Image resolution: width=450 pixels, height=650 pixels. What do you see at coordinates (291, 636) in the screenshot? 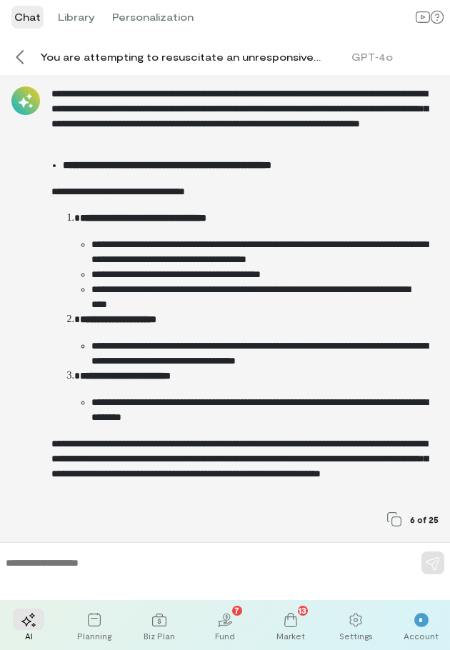
I see `div: Market` at bounding box center [291, 636].